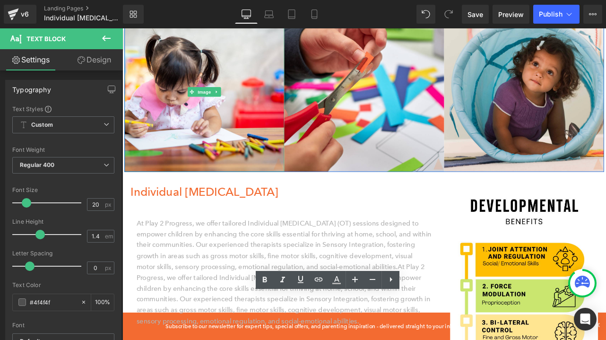  Describe the element at coordinates (20, 14) in the screenshot. I see `a: v6` at that location.